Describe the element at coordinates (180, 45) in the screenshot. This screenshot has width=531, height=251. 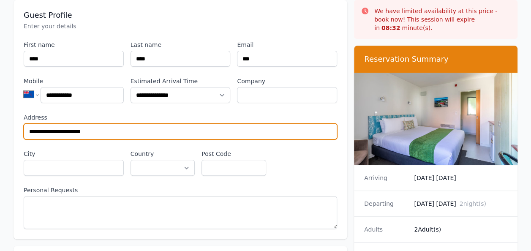
I see `label: Last name` at that location.